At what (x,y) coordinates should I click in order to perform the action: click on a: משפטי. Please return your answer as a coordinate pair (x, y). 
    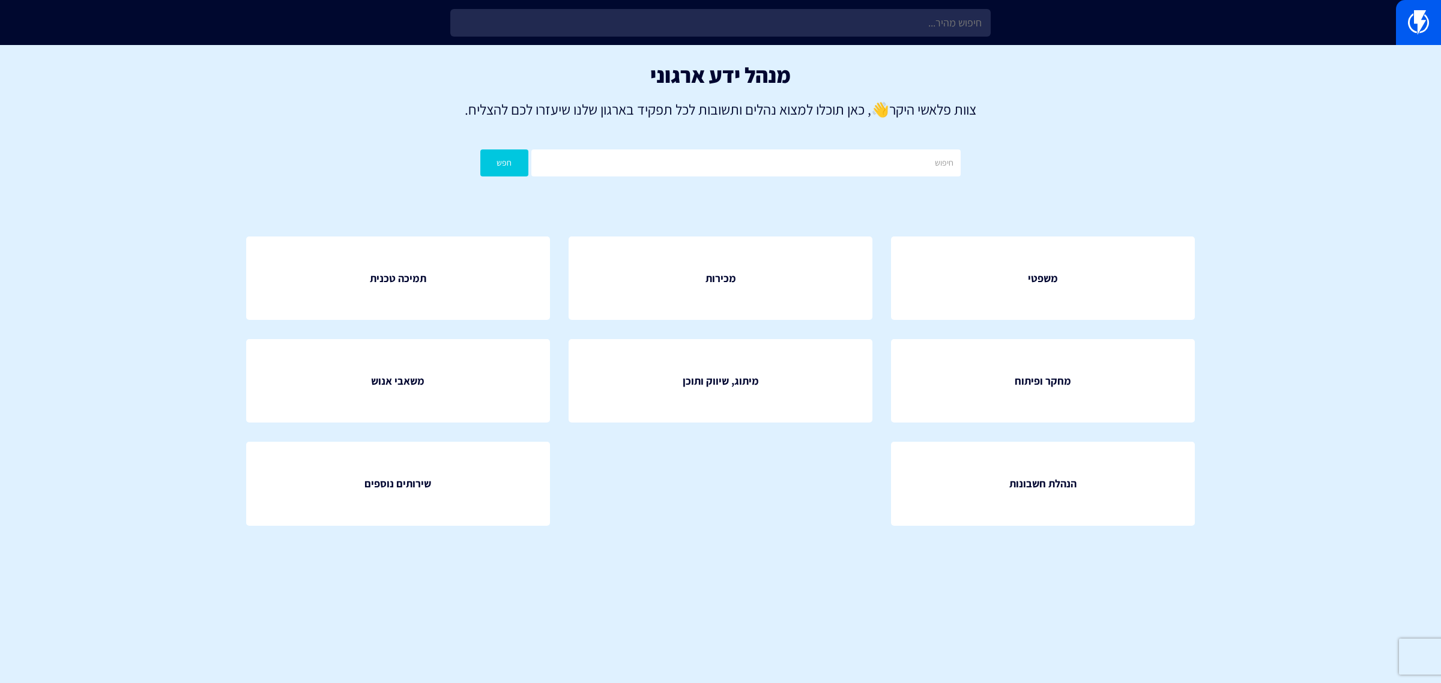
    Looking at the image, I should click on (1043, 278).